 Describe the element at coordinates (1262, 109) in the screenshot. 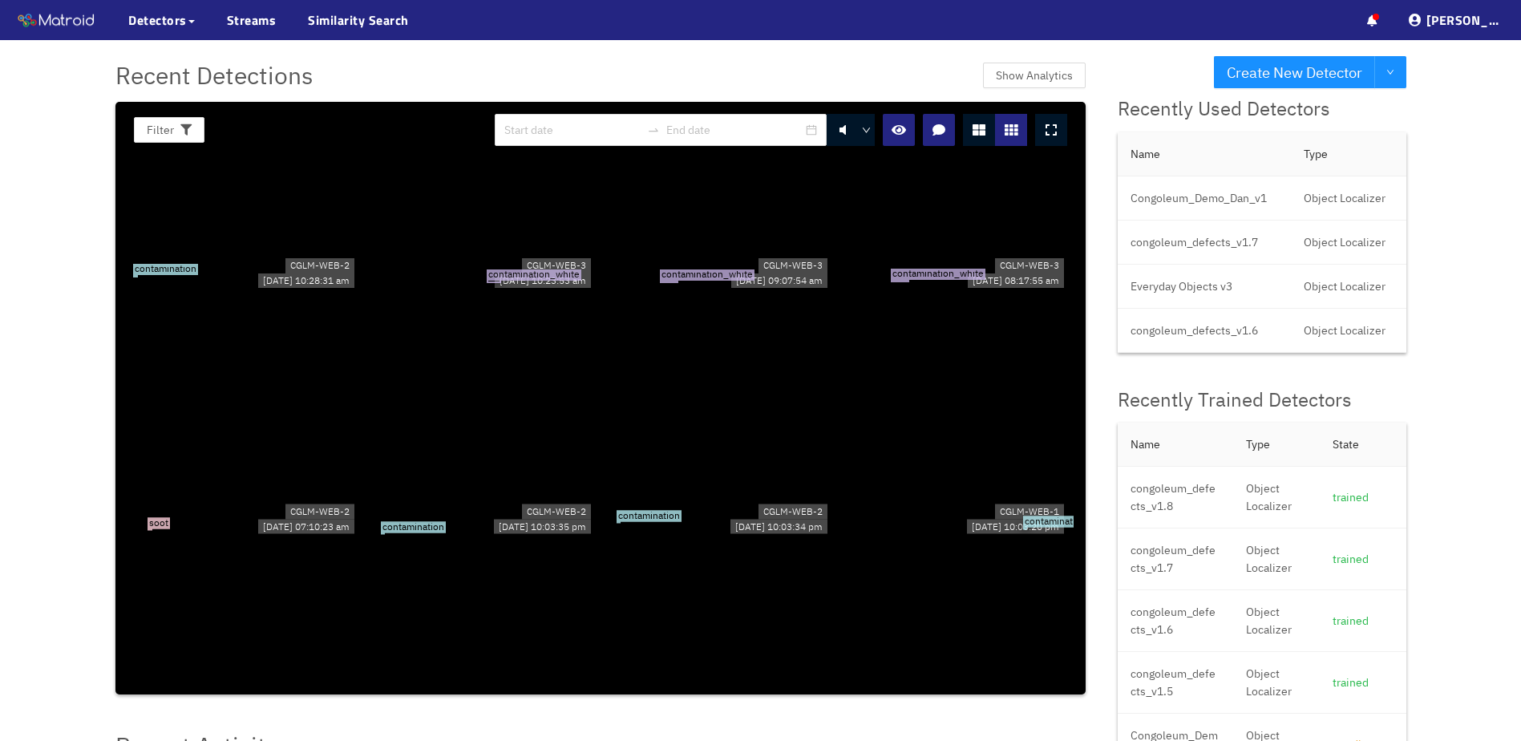

I see `div: Recently Used Detectors` at that location.